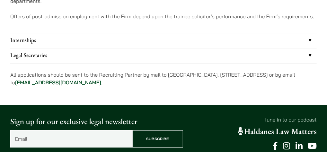 This screenshot has width=327, height=152. I want to click on p: Offers of post-admission employment with the Firm depend upon the trainee solicitor’s performance..., so click(163, 16).